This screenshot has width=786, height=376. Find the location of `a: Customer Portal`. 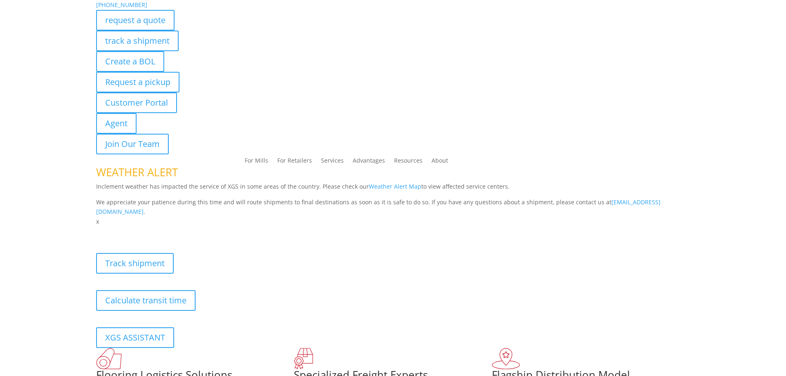

a: Customer Portal is located at coordinates (137, 103).